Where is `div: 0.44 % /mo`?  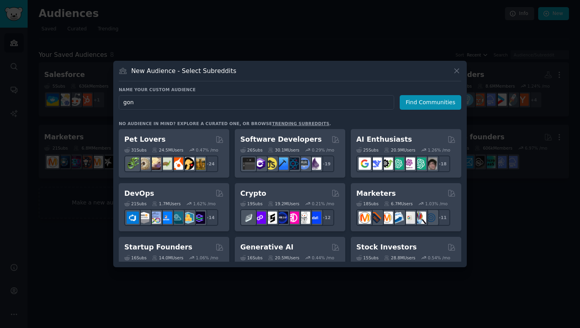
div: 0.44 % /mo is located at coordinates (323, 258).